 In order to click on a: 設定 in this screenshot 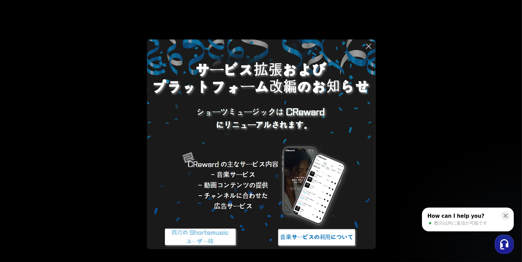, I will do `click(109, 214)`.